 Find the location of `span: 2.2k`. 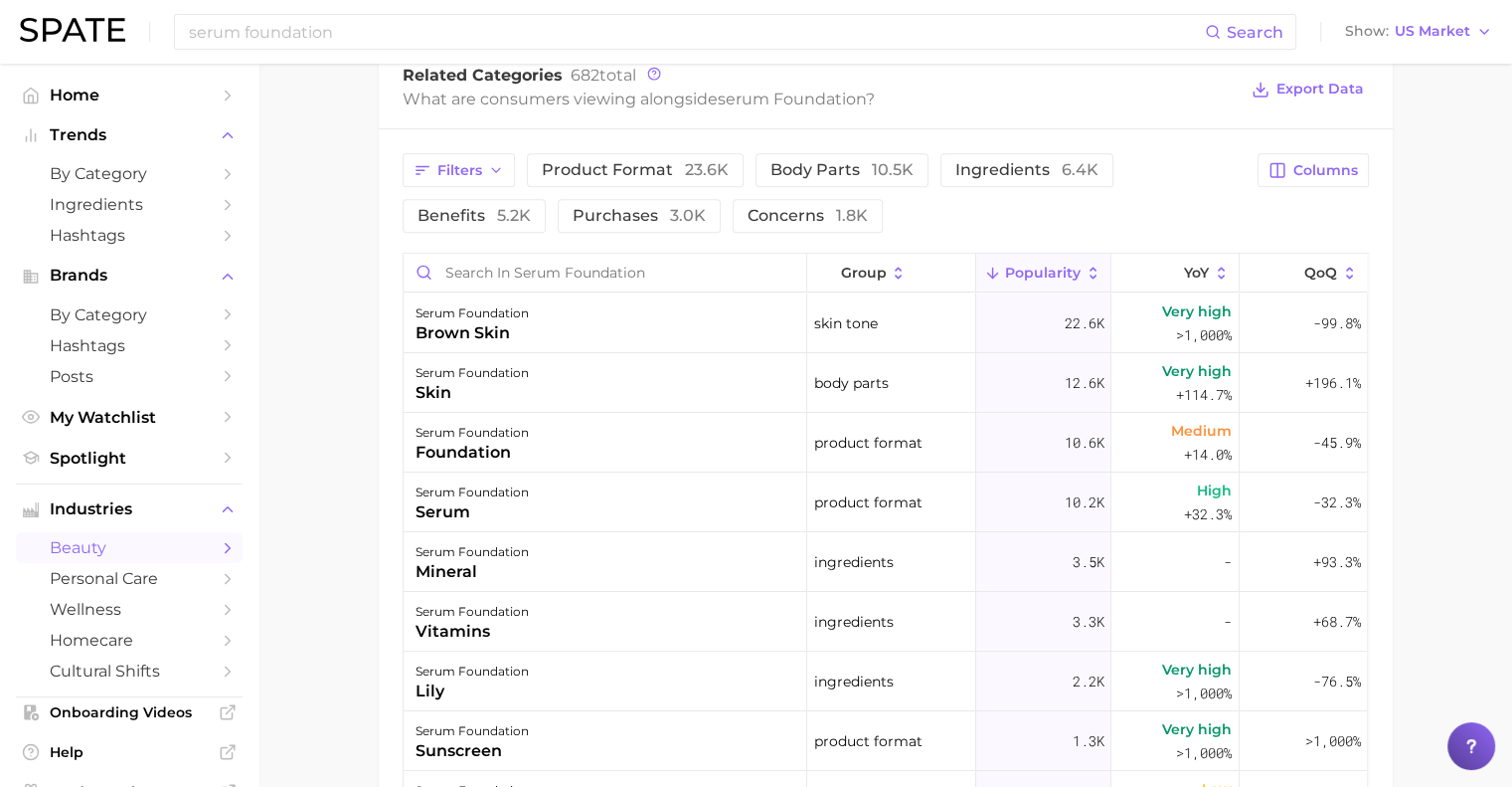

span: 2.2k is located at coordinates (1087, 682).